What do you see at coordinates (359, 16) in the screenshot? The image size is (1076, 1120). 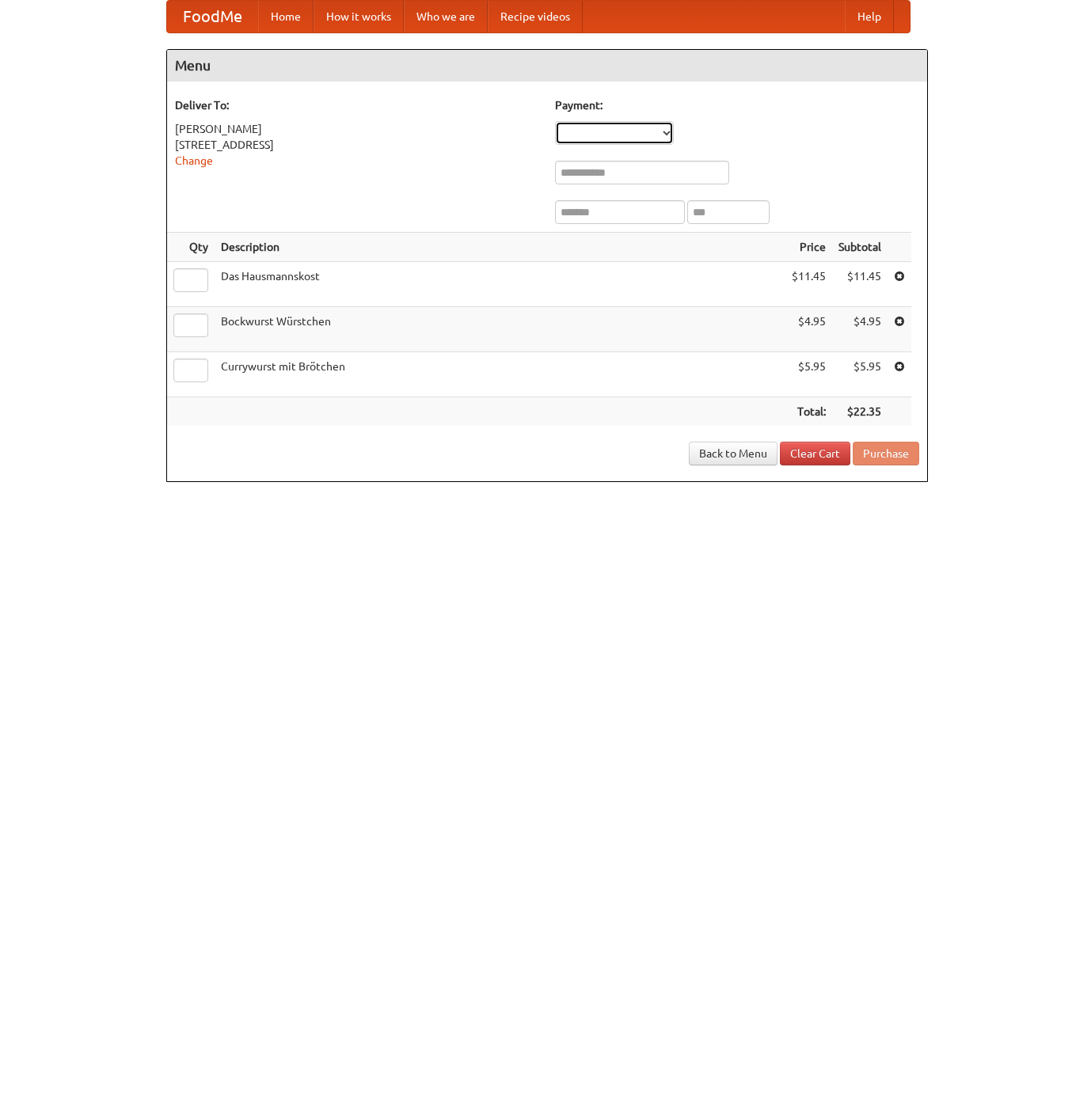 I see `a: How it works` at bounding box center [359, 16].